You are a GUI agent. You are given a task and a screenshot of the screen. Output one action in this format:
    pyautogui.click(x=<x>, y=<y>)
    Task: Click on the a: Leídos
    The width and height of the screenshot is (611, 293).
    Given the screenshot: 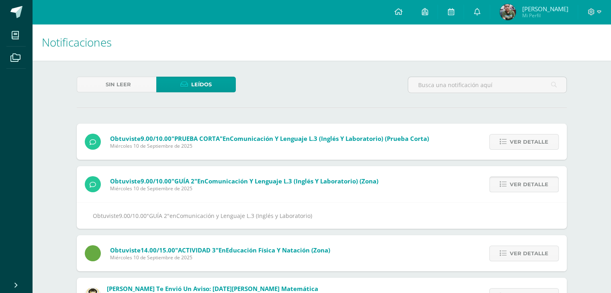 What is the action you would take?
    pyautogui.click(x=196, y=84)
    